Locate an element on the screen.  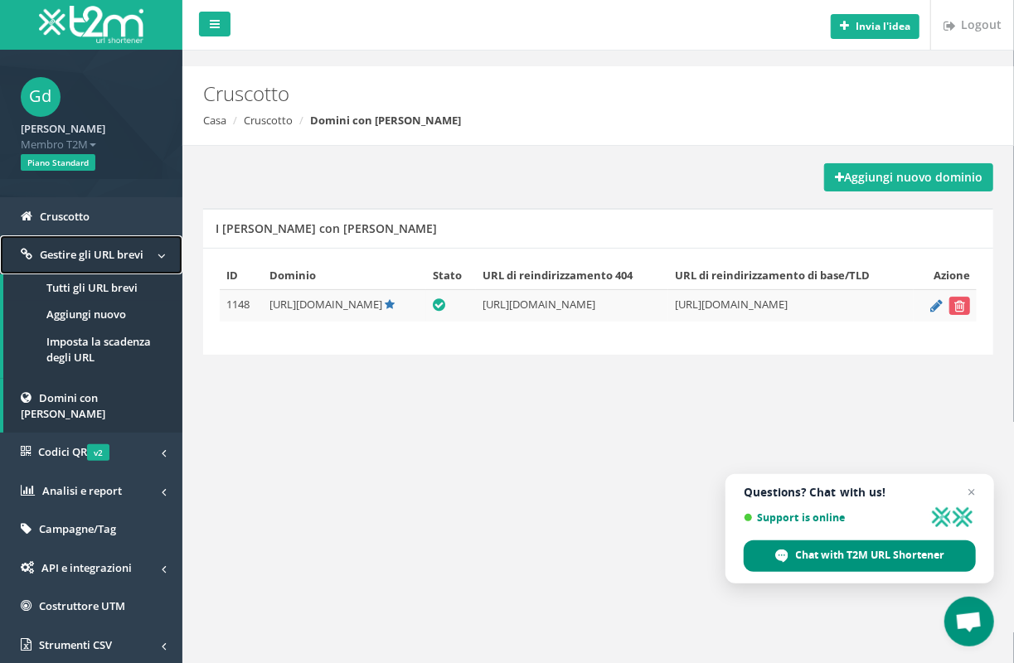
span: Piano Standard is located at coordinates (58, 162).